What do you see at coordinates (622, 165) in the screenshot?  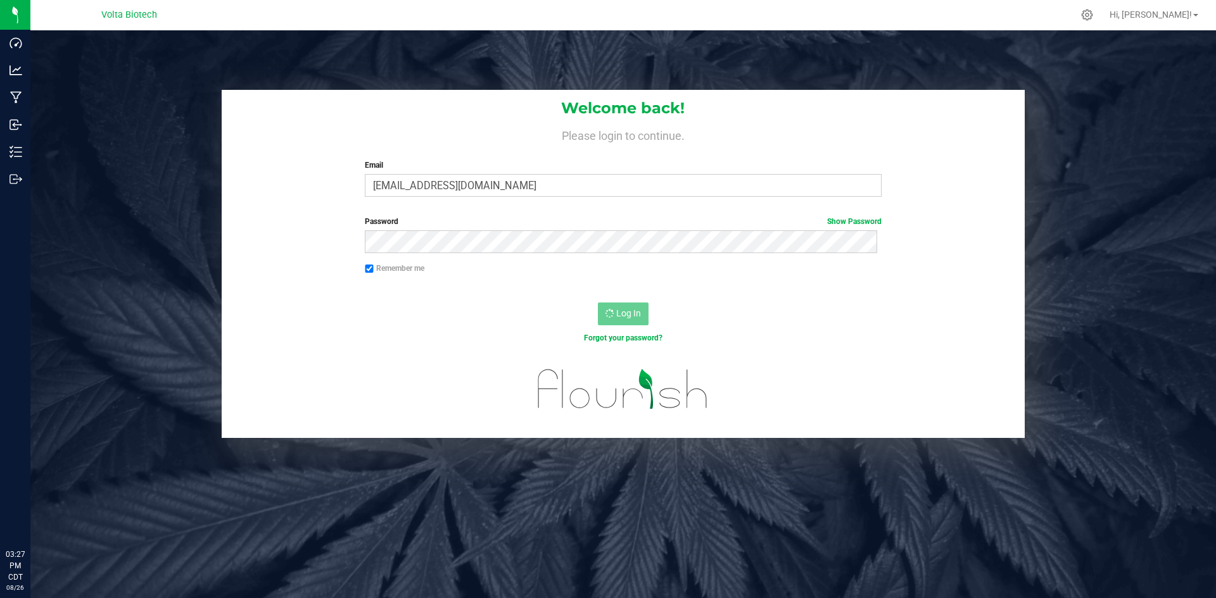 I see `label: Email` at bounding box center [622, 165].